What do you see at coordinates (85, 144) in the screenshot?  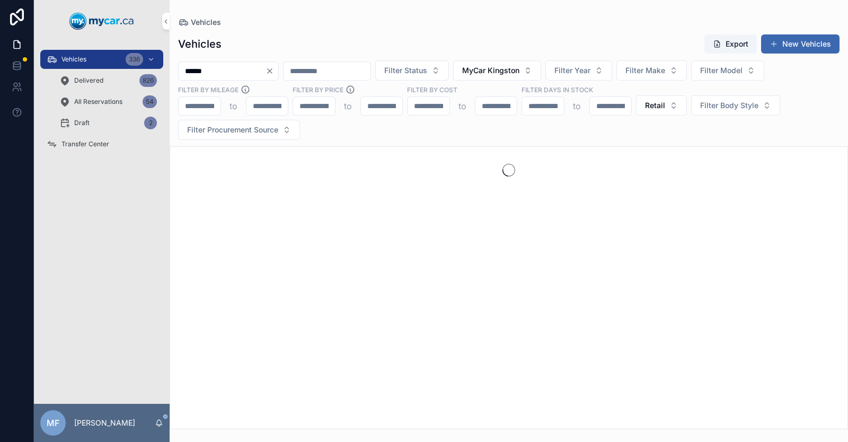 I see `span: Transfer Center` at bounding box center [85, 144].